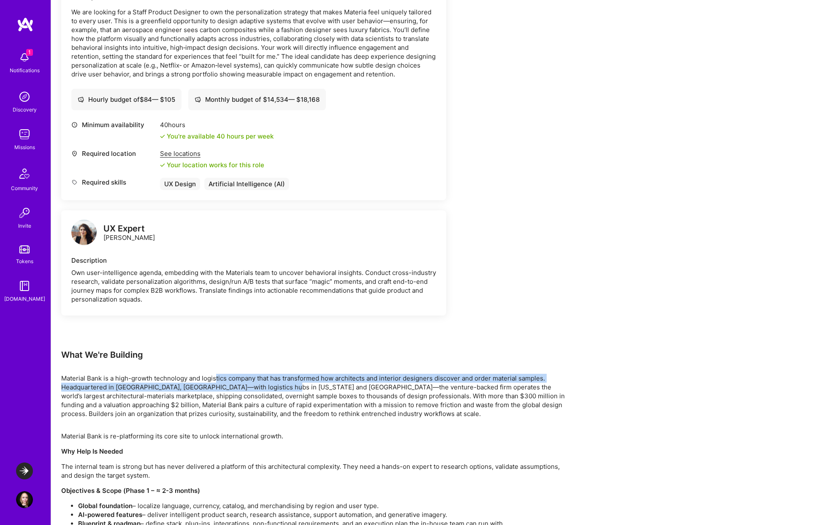  What do you see at coordinates (129, 228) in the screenshot?
I see `div: UX Expert` at bounding box center [129, 228].